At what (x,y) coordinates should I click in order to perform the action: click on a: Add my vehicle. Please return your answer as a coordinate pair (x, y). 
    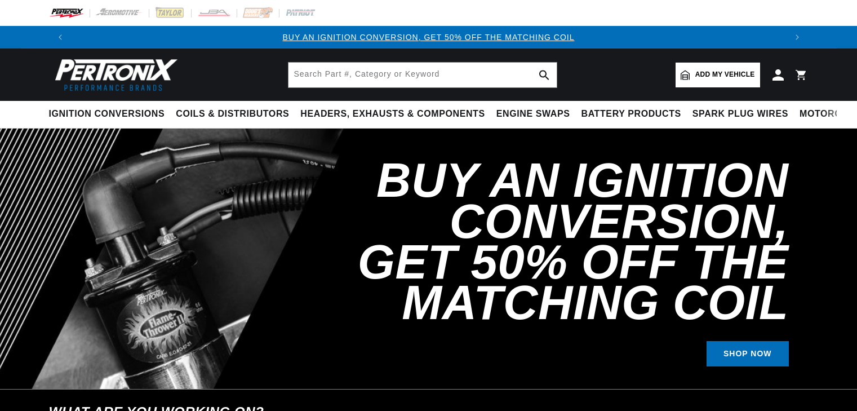
    Looking at the image, I should click on (718, 75).